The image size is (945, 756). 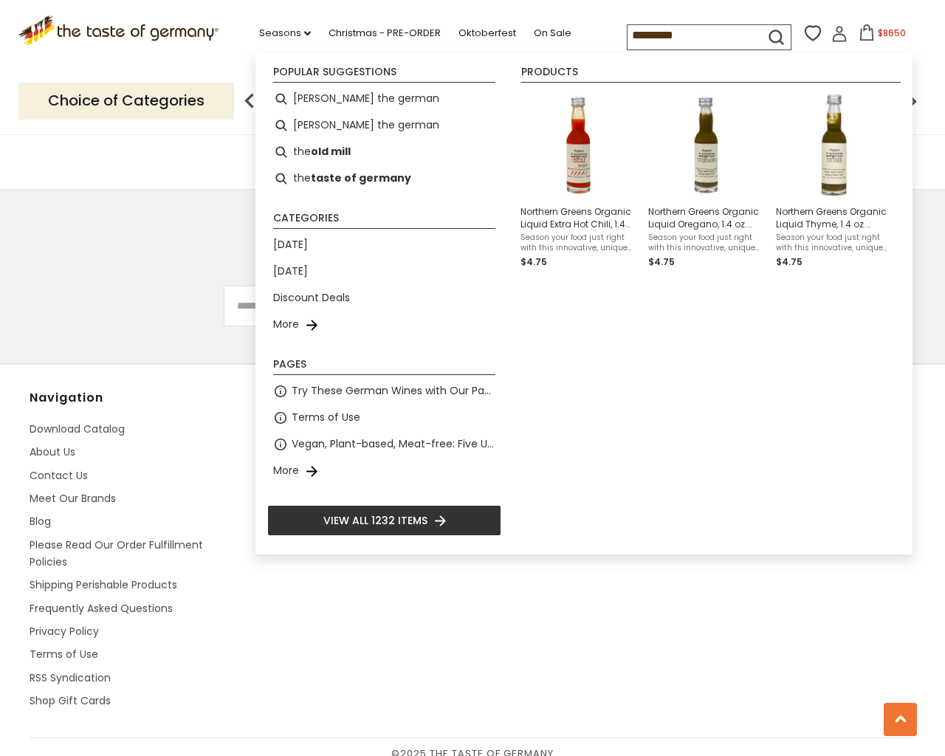 What do you see at coordinates (58, 476) in the screenshot?
I see `a: Contact Us` at bounding box center [58, 476].